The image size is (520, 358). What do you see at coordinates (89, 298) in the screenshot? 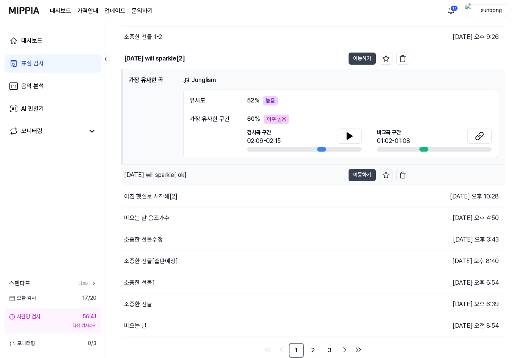
I see `span: 17 / 20` at bounding box center [89, 298].